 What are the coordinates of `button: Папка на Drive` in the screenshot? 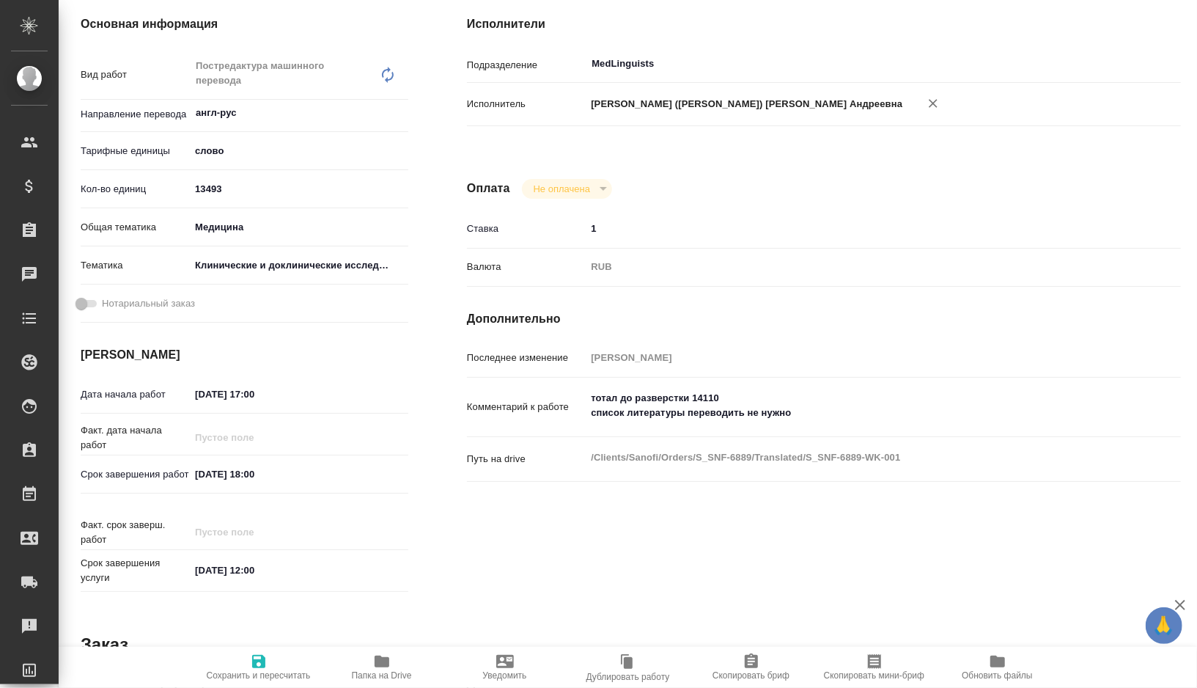 It's located at (382, 667).